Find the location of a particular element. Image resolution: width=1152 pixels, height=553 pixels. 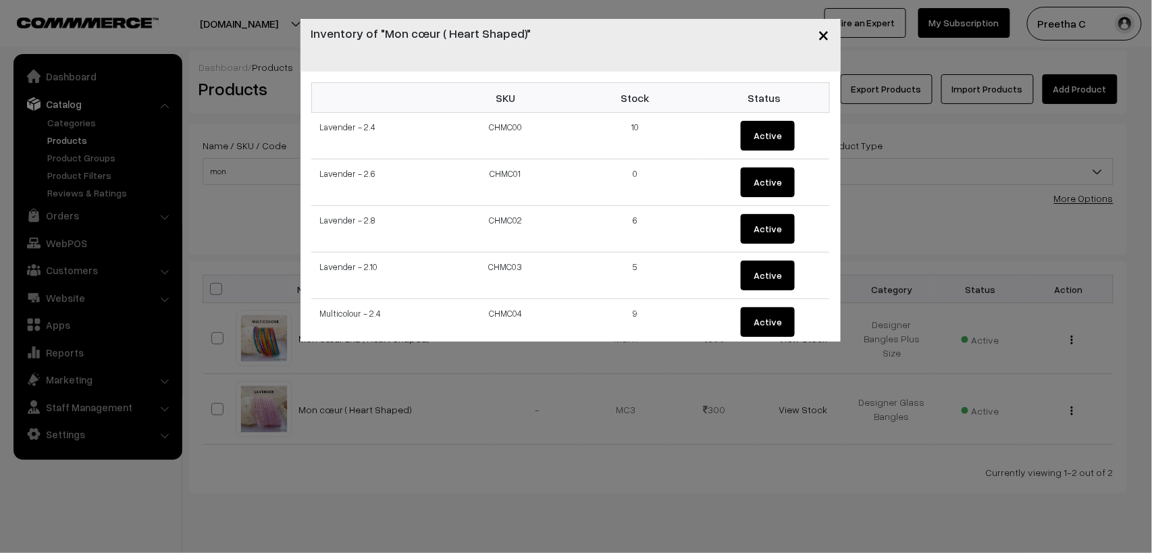

td: CHMC00 is located at coordinates (506, 136).